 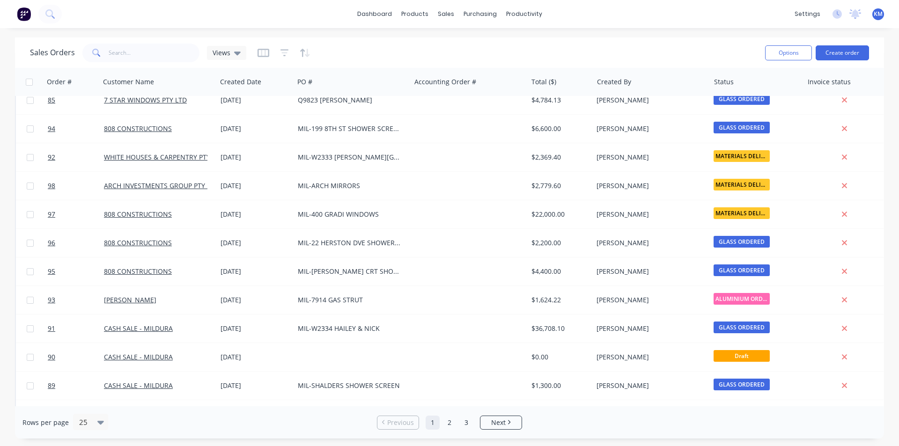 I want to click on span: MATERIALS DELIV..., so click(x=742, y=156).